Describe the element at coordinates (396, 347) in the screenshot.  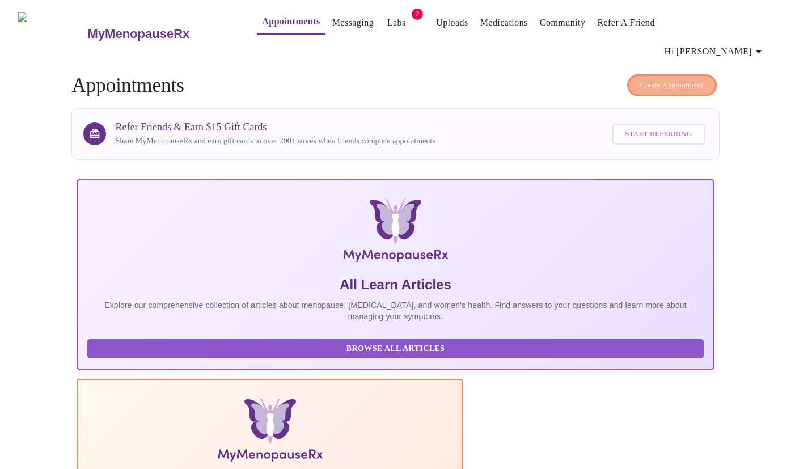
I see `a: Browse All Articles` at that location.